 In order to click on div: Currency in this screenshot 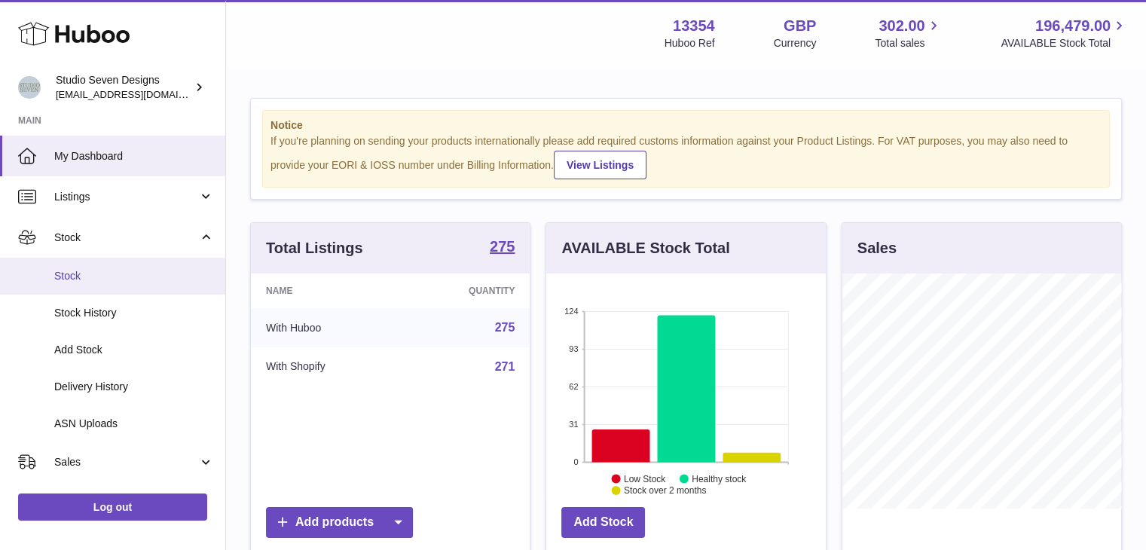, I will do `click(795, 43)`.